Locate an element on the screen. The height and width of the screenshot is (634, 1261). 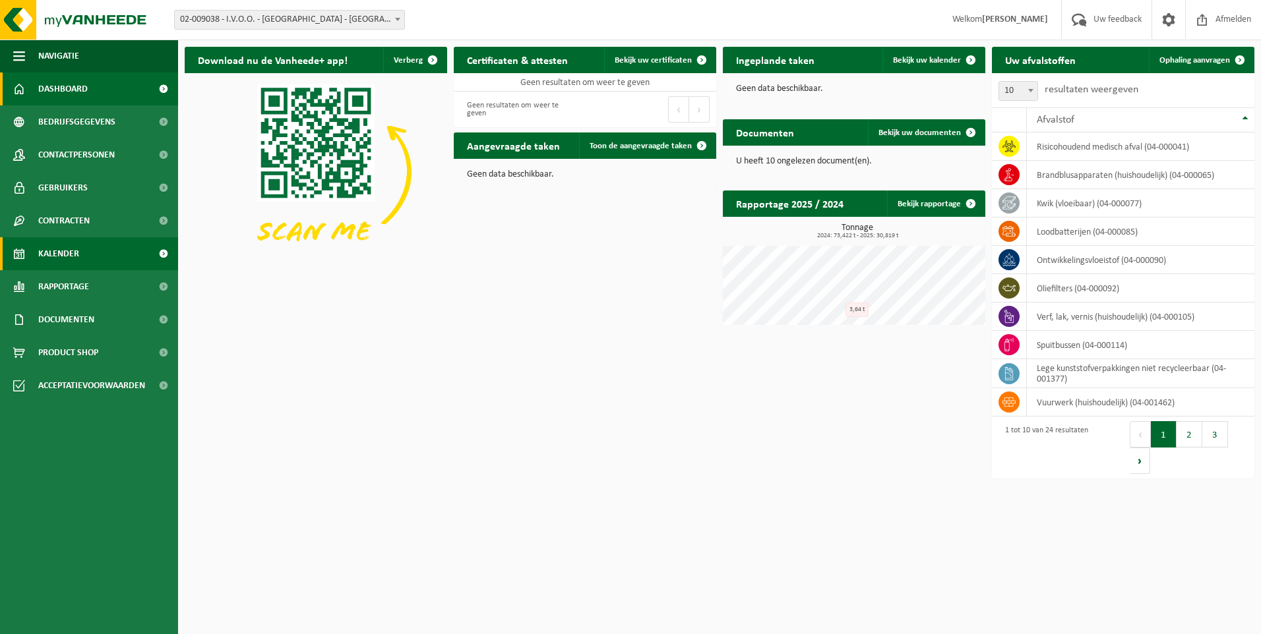
a: Bekijk uw documenten is located at coordinates (926, 133).